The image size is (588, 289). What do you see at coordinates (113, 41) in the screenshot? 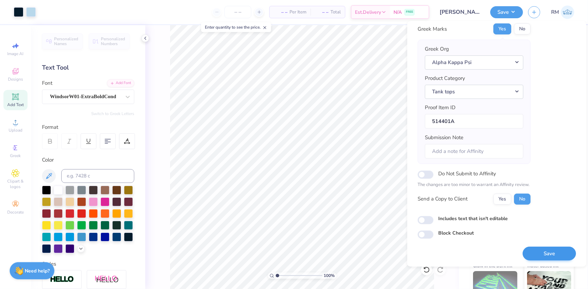
I see `span: Personalized Numbers` at bounding box center [113, 41].